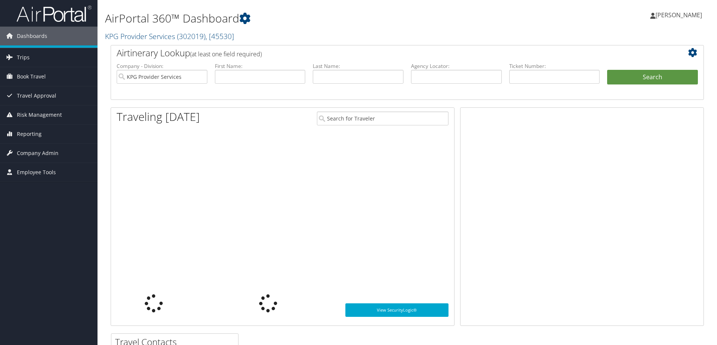  What do you see at coordinates (31, 77) in the screenshot?
I see `span: Book Travel` at bounding box center [31, 77].